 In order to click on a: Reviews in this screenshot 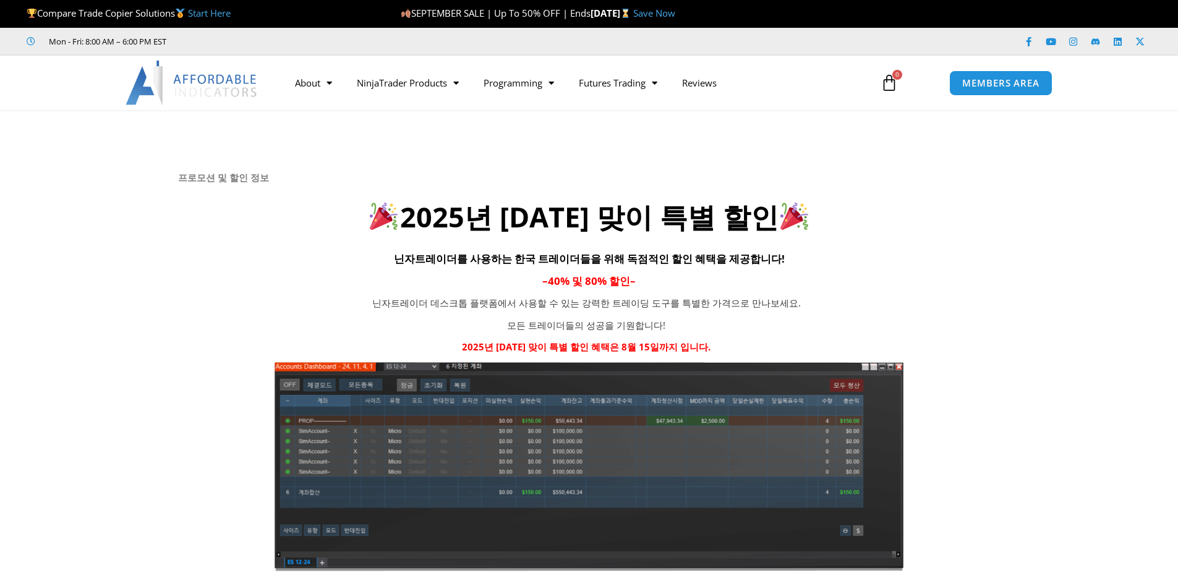, I will do `click(699, 83)`.